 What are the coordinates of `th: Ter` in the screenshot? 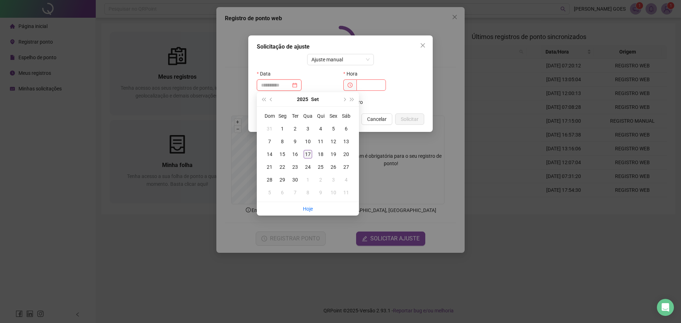 It's located at (295, 116).